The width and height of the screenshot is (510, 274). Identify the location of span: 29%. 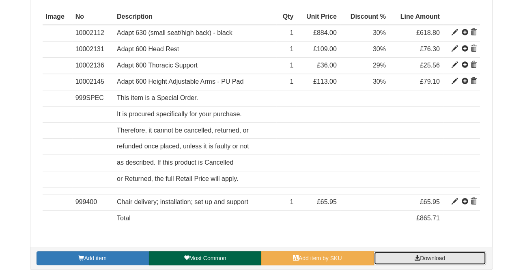
(380, 65).